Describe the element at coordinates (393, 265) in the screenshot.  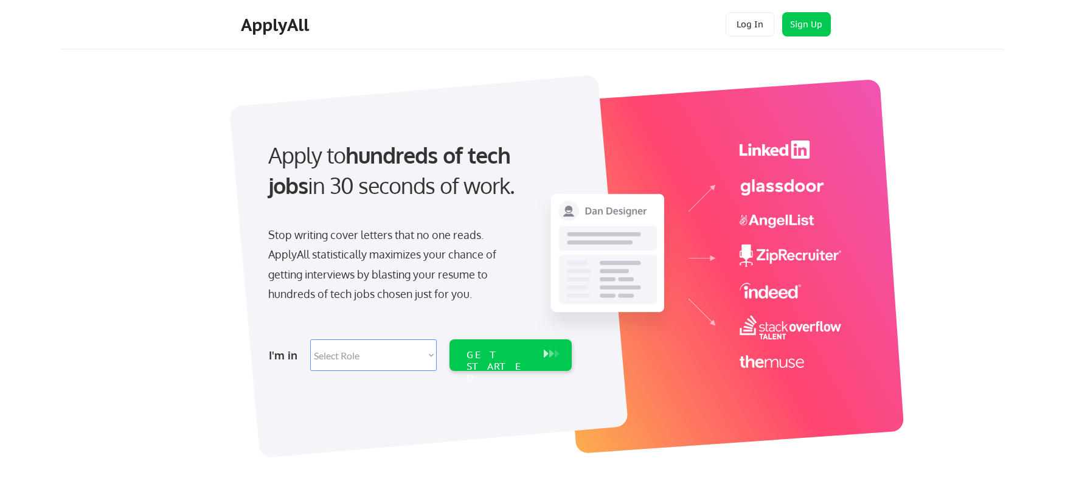
I see `div: Stop writing cover letters that no one reads. ApplyAll statistically maximizes your chance of get...` at that location.